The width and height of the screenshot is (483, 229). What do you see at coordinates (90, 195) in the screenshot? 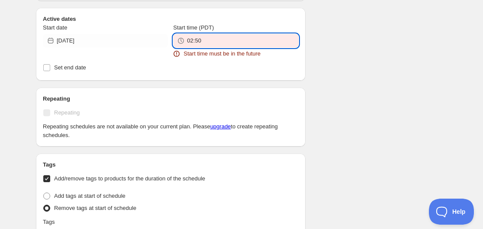
I see `span: Add tags at start of schedule` at bounding box center [90, 195].